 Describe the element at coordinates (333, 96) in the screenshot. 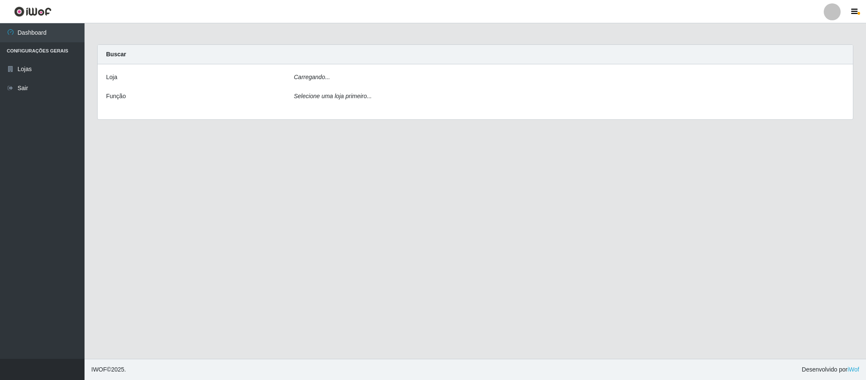

I see `i: Selecione uma loja primeiro...` at that location.